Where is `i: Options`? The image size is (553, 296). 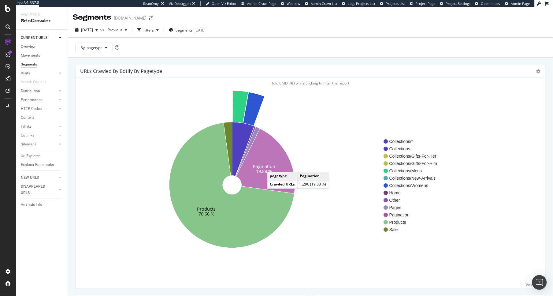 i: Options is located at coordinates (539, 71).